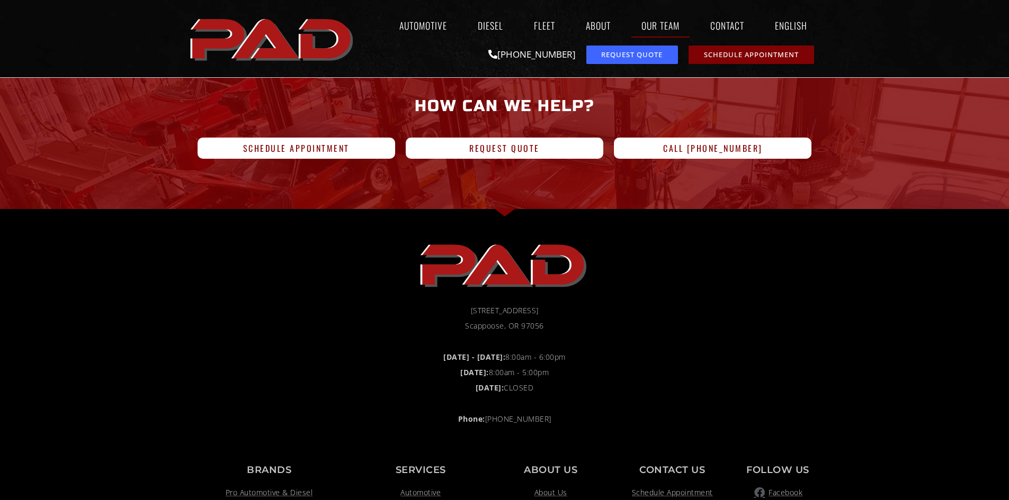  I want to click on span: Scappoose, OR 97056, so click(504, 326).